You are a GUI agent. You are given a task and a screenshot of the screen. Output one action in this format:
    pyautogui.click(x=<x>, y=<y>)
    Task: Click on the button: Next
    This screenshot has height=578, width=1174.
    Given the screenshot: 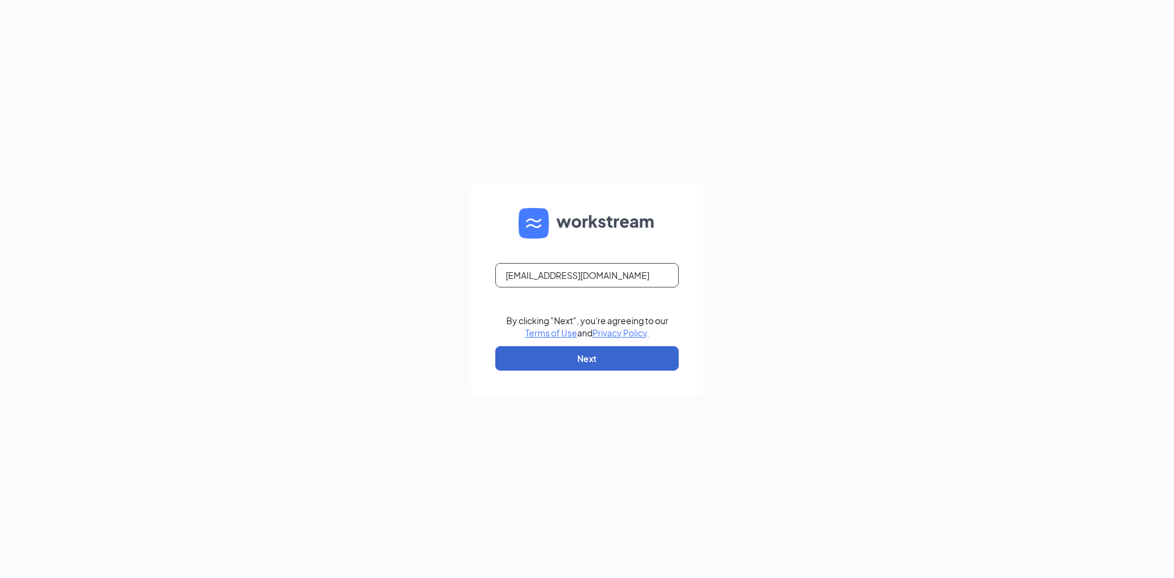 What is the action you would take?
    pyautogui.click(x=587, y=358)
    